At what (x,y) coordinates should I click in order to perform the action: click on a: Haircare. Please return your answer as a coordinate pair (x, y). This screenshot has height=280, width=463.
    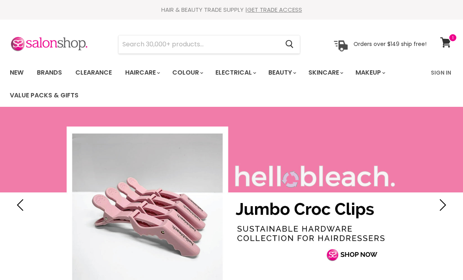
    Looking at the image, I should click on (142, 73).